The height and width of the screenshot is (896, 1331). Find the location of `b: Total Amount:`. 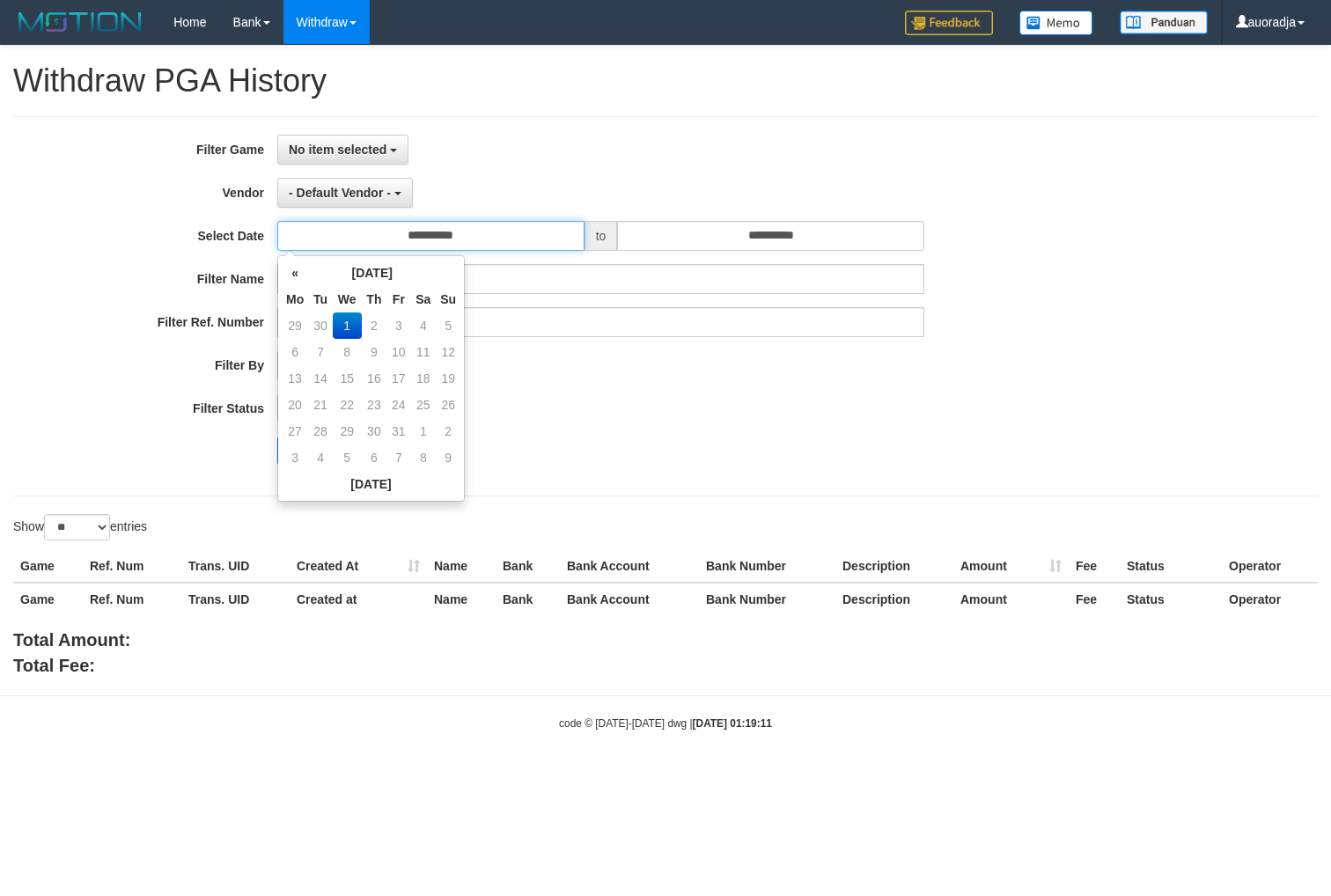

b: Total Amount: is located at coordinates (71, 640).